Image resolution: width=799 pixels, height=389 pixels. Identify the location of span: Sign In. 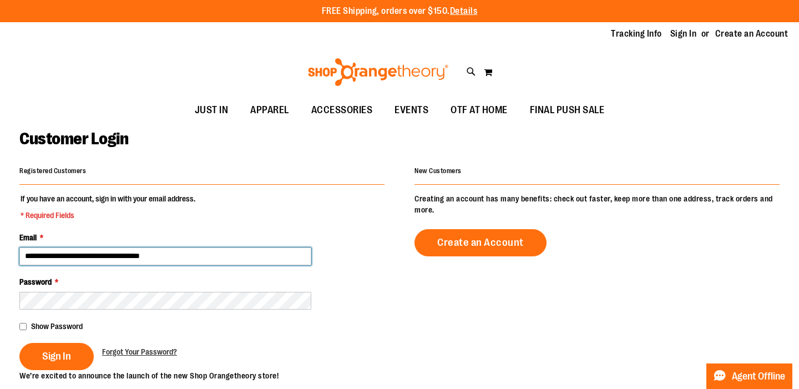
(57, 356).